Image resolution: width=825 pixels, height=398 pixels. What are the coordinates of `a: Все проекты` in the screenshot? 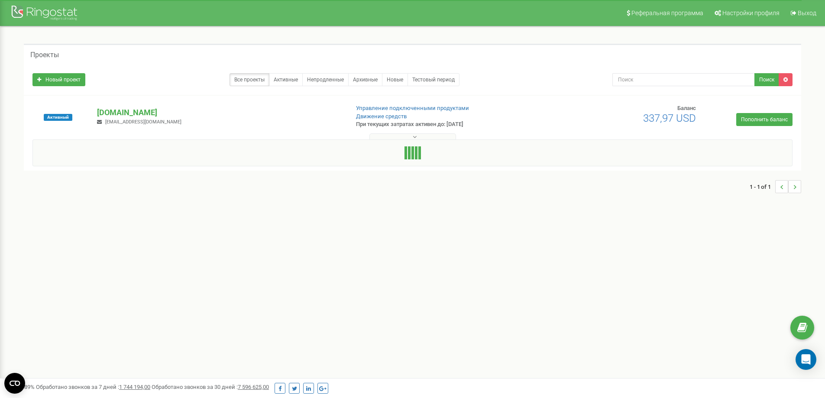 It's located at (249, 80).